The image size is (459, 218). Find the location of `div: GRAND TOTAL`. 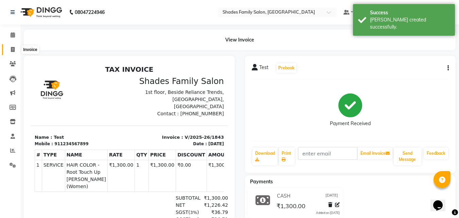

div: GRAND TOTAL is located at coordinates (155, 168).